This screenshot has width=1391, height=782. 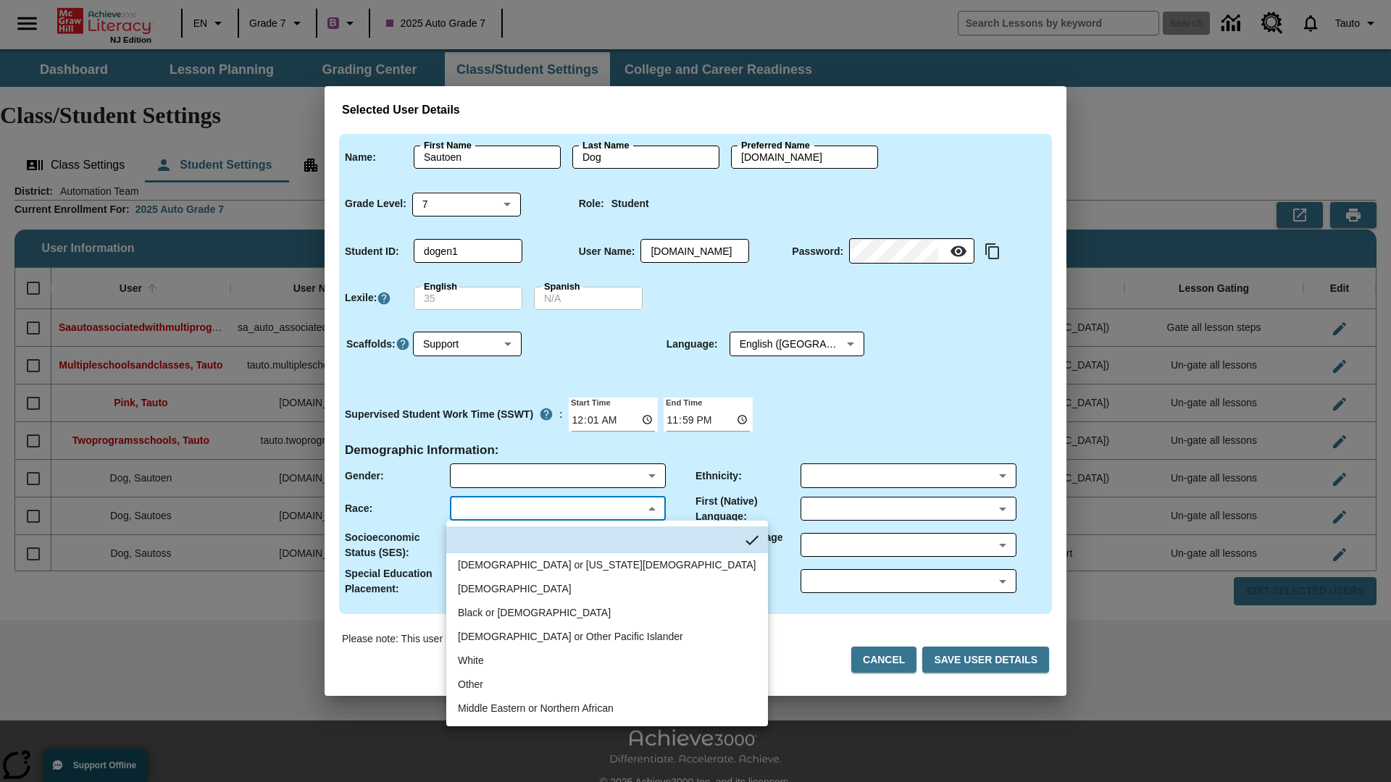 I want to click on li: Black or African American, so click(x=607, y=613).